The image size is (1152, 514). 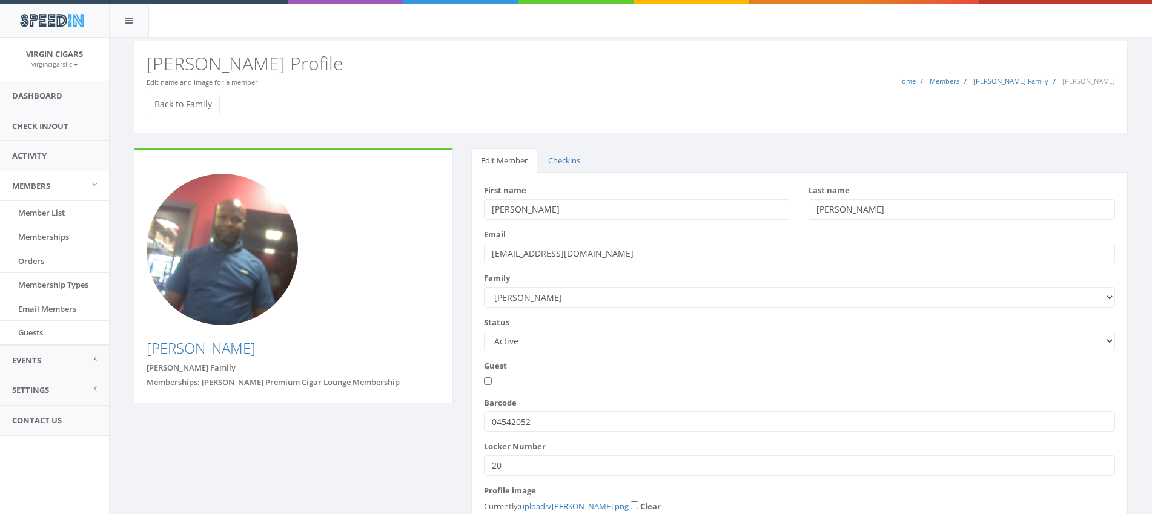 What do you see at coordinates (47, 309) in the screenshot?
I see `span: Email Members` at bounding box center [47, 309].